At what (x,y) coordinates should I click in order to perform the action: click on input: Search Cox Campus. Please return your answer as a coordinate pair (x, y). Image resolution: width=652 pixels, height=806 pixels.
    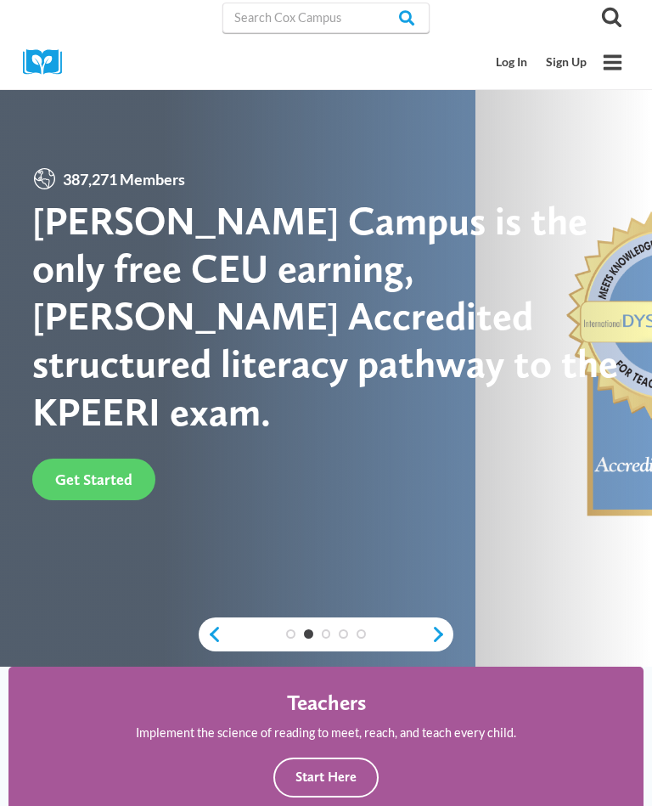
    Looking at the image, I should click on (326, 18).